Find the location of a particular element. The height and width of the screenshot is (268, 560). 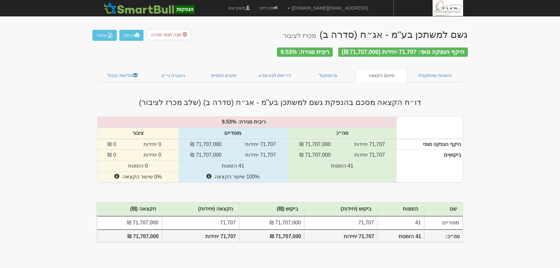

h3: דו״ח הקצאה מסכם בהנפקת גשם למשתכן בע"מ - אג״ח (סדרה ב) (שלב מכרז לציבור) is located at coordinates (280, 102).